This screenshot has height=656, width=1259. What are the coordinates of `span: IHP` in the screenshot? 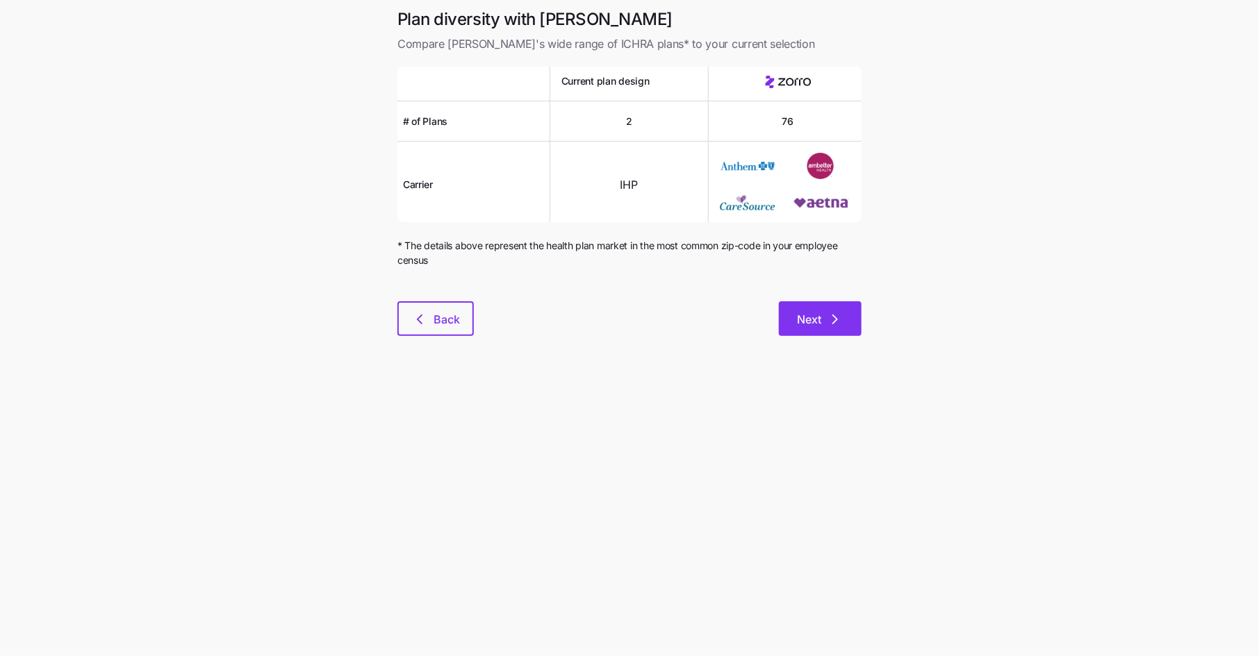 It's located at (629, 185).